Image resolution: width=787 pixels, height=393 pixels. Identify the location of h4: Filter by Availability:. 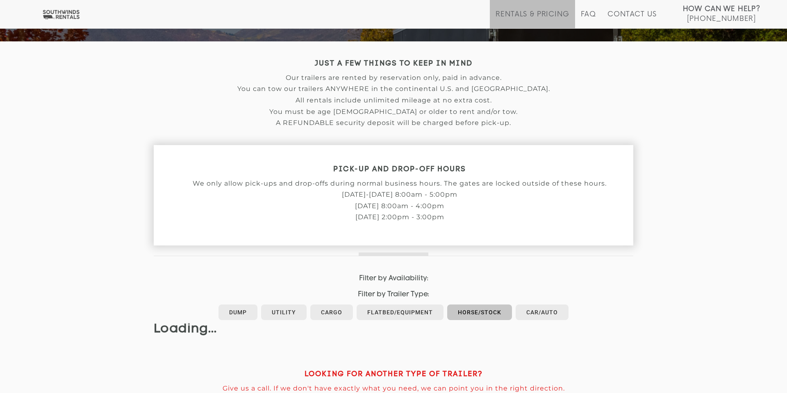
(393, 278).